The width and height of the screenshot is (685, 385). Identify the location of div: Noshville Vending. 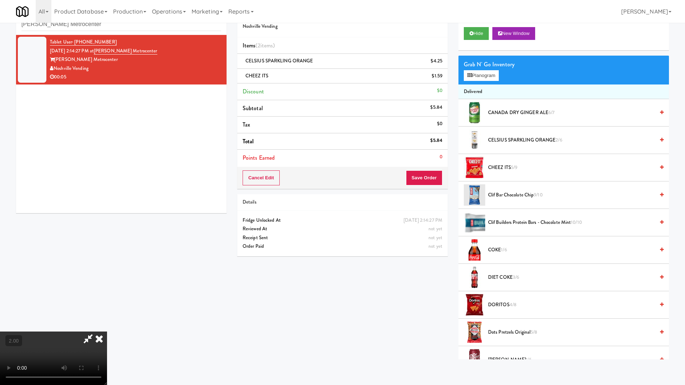
(136, 69).